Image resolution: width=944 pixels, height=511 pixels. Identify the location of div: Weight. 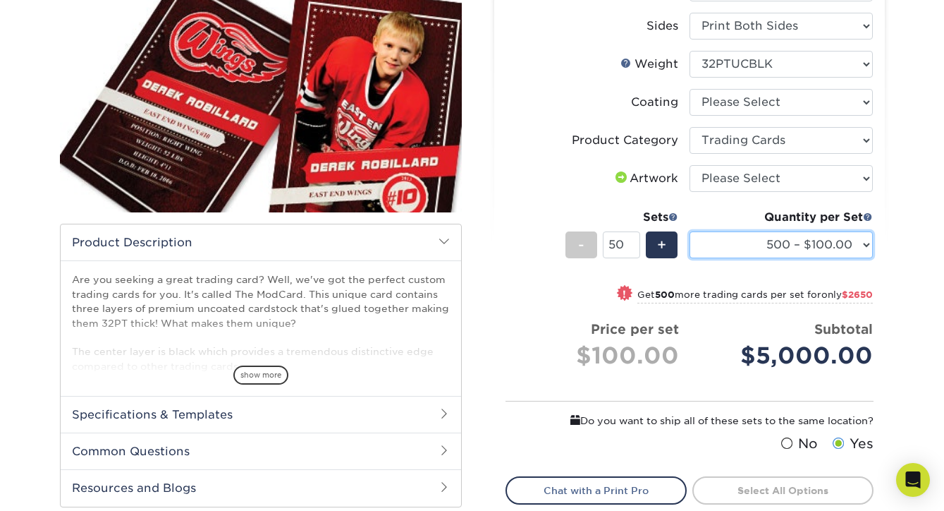
(650, 64).